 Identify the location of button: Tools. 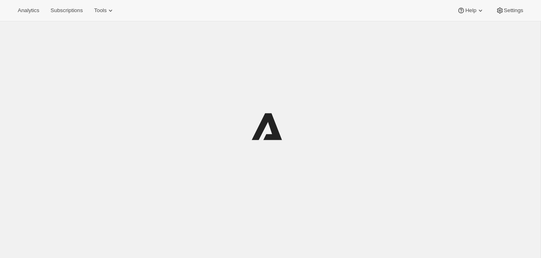
(104, 10).